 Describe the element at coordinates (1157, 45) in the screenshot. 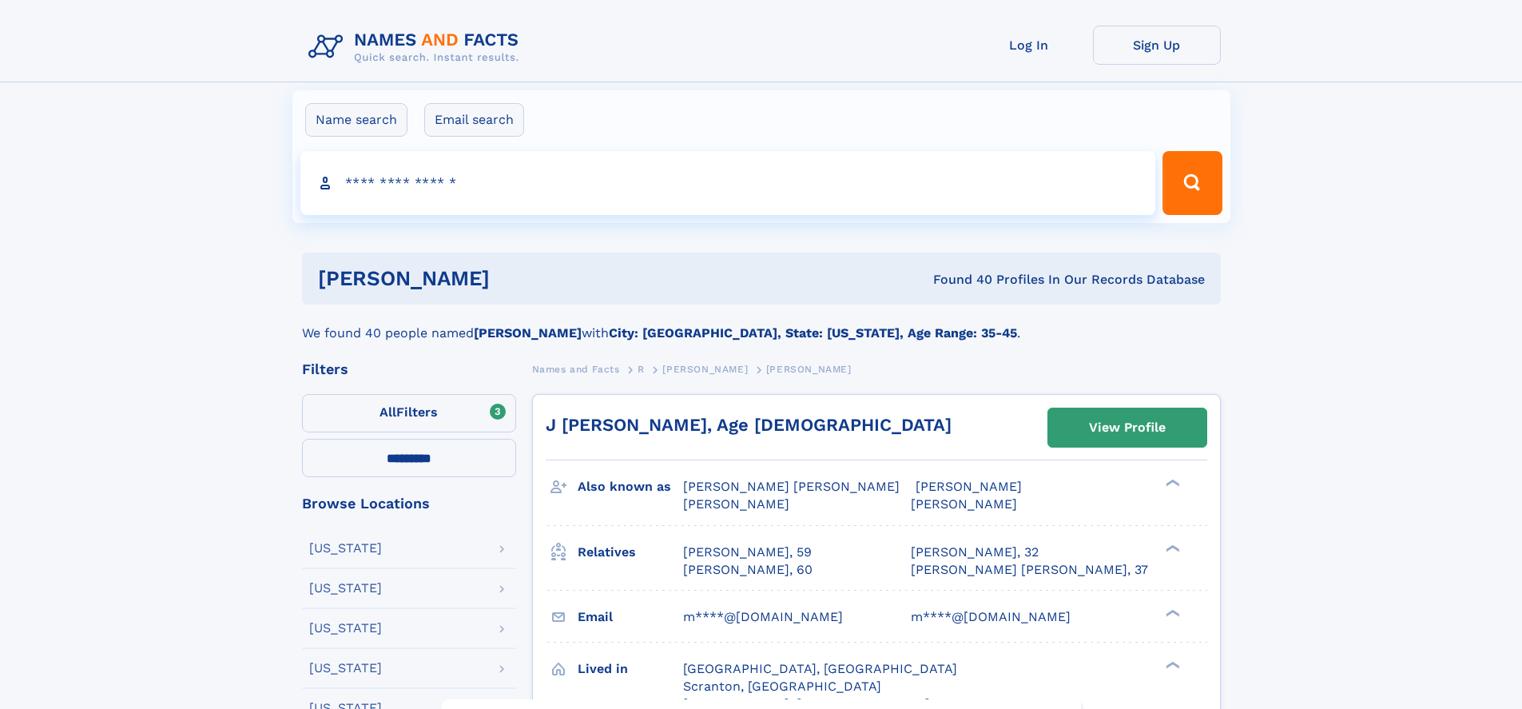

I see `a: Sign Up` at that location.